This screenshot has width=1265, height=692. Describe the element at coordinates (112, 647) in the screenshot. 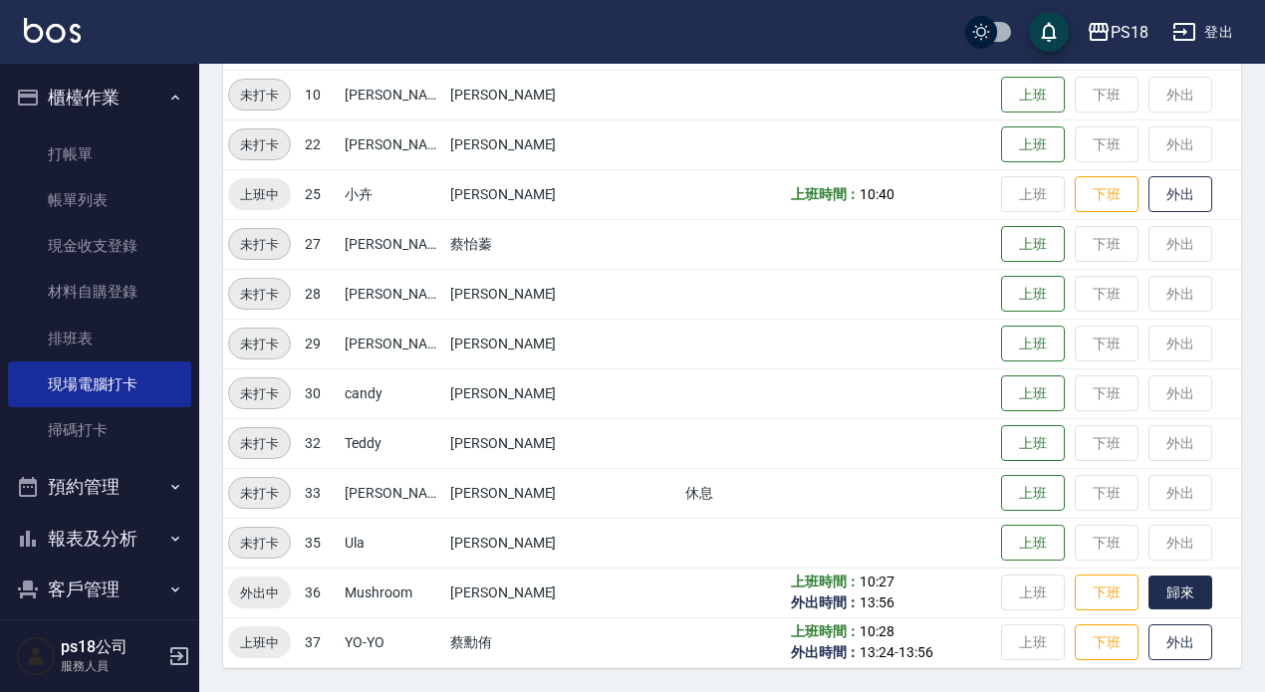

I see `h5: ps18公司` at that location.